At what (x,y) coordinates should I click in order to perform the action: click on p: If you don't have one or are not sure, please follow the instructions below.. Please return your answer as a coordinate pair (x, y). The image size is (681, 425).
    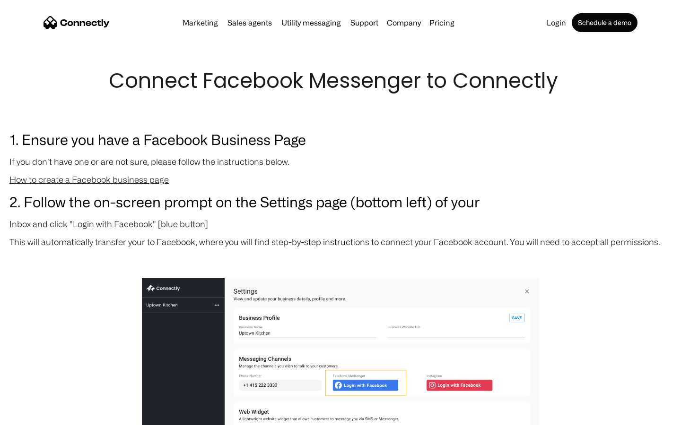
    Looking at the image, I should click on (340, 162).